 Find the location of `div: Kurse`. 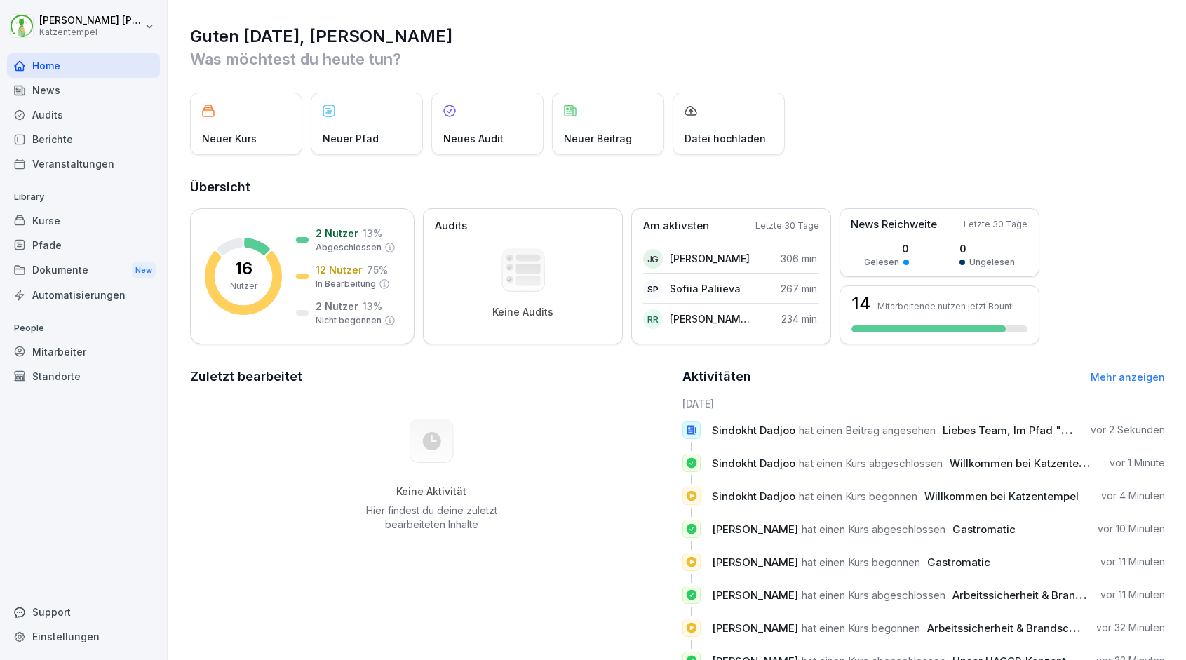

div: Kurse is located at coordinates (83, 220).